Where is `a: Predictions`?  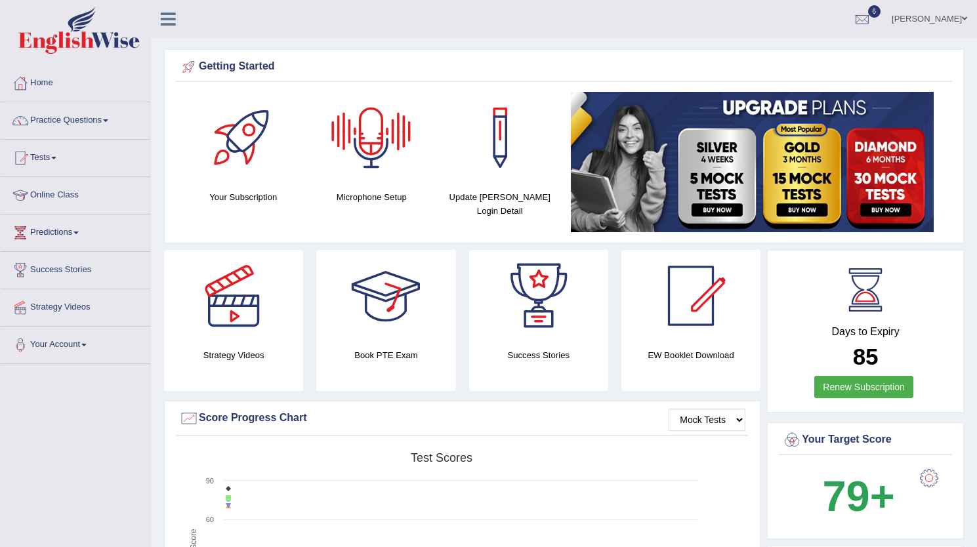 a: Predictions is located at coordinates (75, 231).